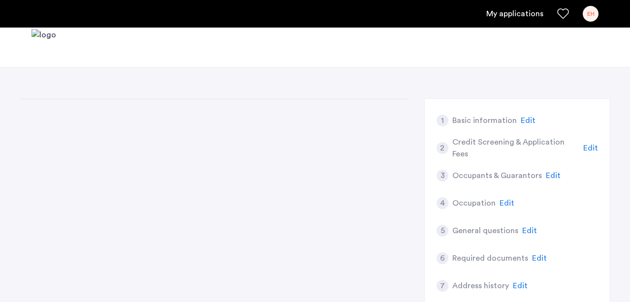  Describe the element at coordinates (516, 148) in the screenshot. I see `h5: Credit Screening & Application Fees` at that location.